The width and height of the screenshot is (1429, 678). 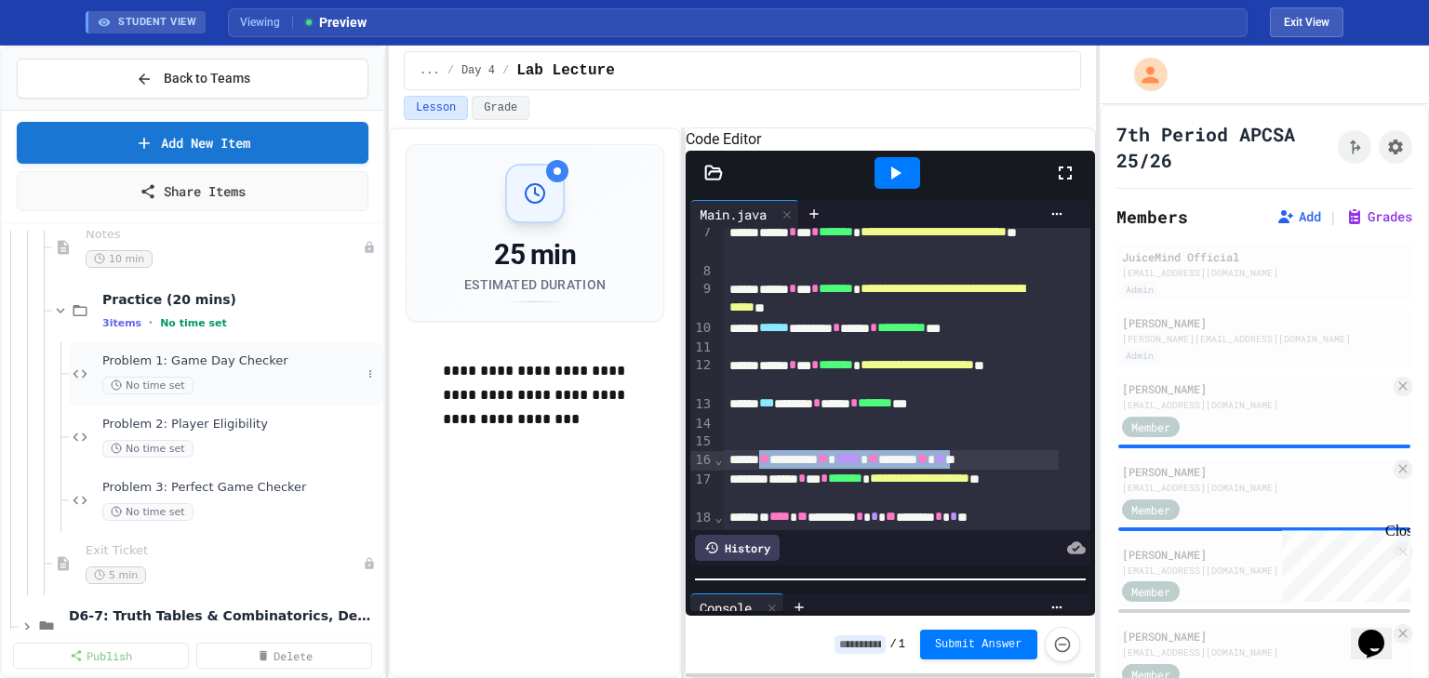 I want to click on h2: Members, so click(x=1151, y=217).